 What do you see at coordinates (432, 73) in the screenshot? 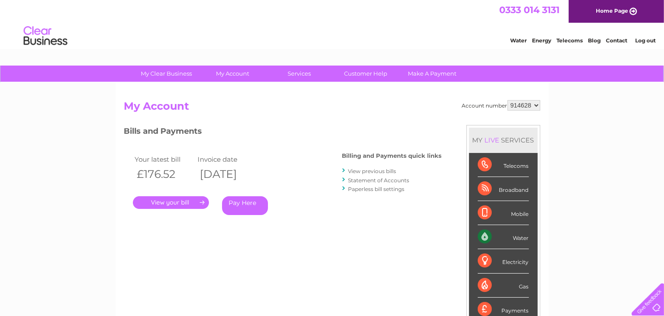
I see `a: Make A Payment` at bounding box center [432, 73].